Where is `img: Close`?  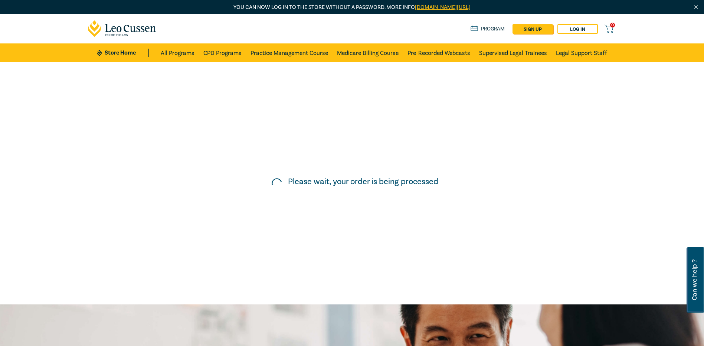 img: Close is located at coordinates (696, 7).